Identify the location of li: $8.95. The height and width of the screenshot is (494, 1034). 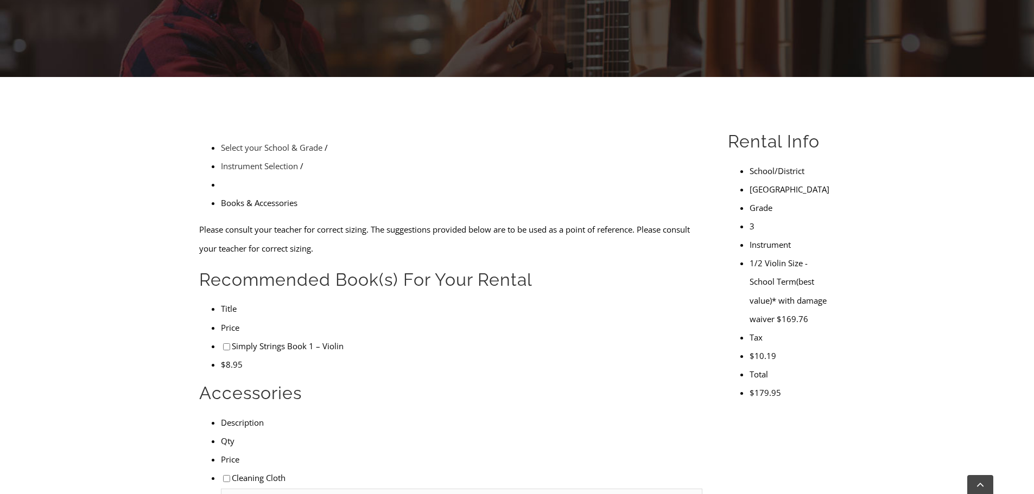
(461, 365).